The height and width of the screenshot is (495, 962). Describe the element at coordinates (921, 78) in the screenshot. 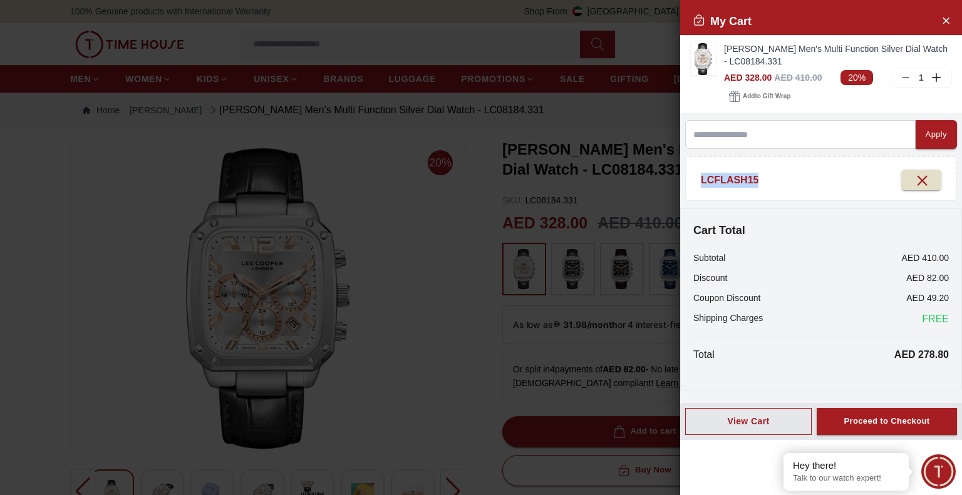

I see `p: 1` at that location.